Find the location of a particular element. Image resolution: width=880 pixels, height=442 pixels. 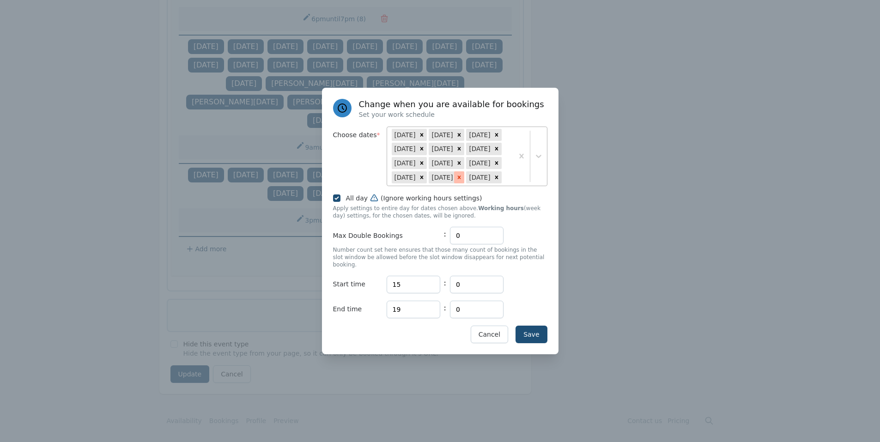

input: Enter max double bookings allowed is located at coordinates (477, 236).